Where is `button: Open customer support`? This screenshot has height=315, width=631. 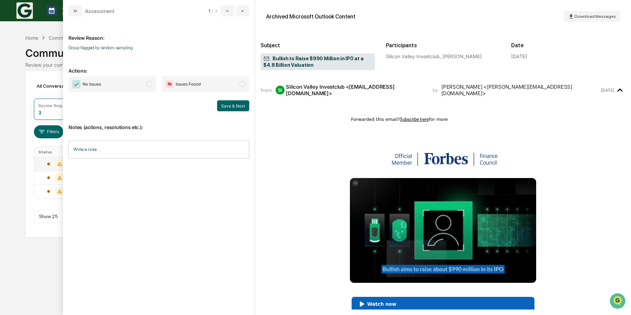 button: Open customer support is located at coordinates (9, 9).